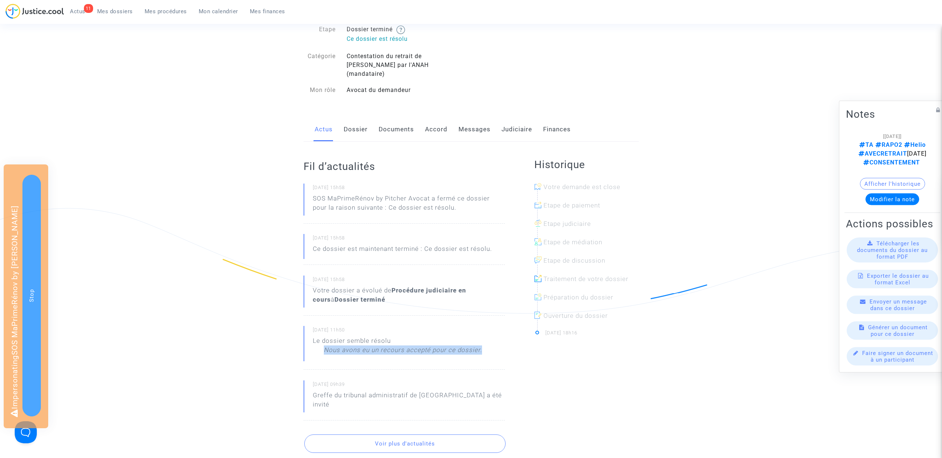 The image size is (942, 458). What do you see at coordinates (474, 130) in the screenshot?
I see `a: Messages` at bounding box center [474, 130].